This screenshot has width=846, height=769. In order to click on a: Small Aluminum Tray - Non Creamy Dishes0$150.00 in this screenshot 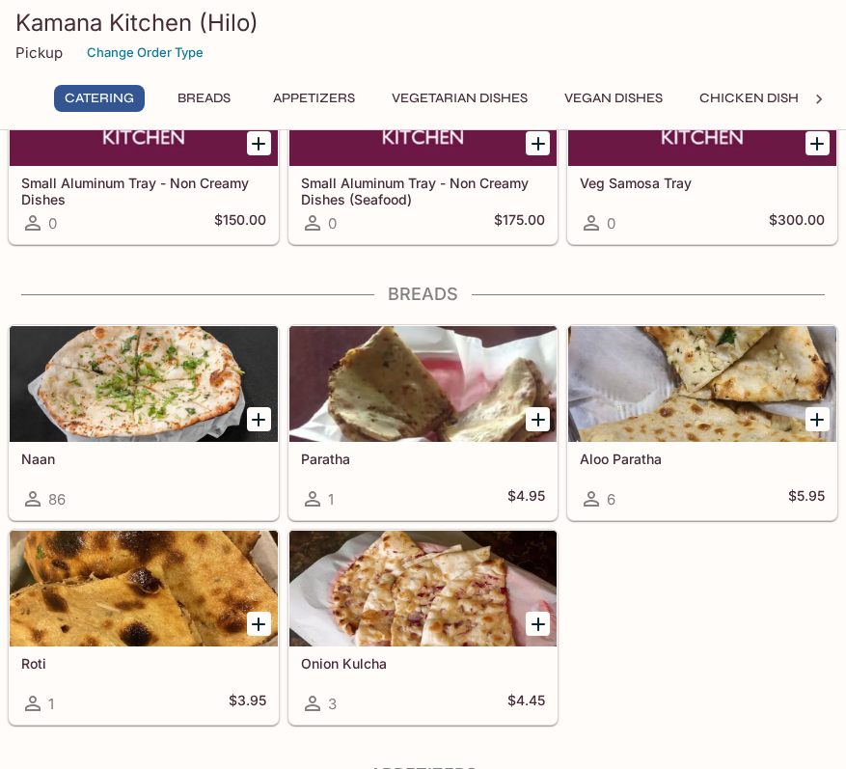, I will do `click(144, 147)`.